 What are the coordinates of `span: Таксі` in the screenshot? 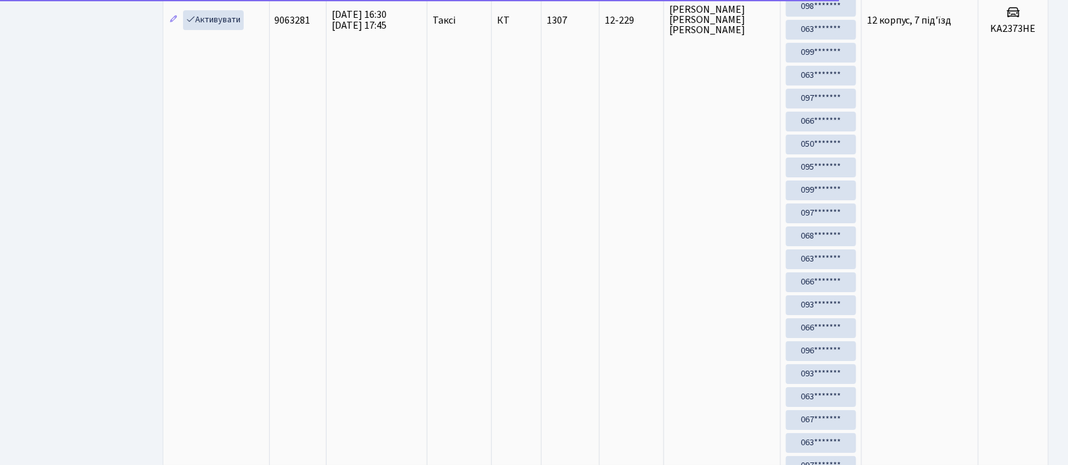 It's located at (444, 20).